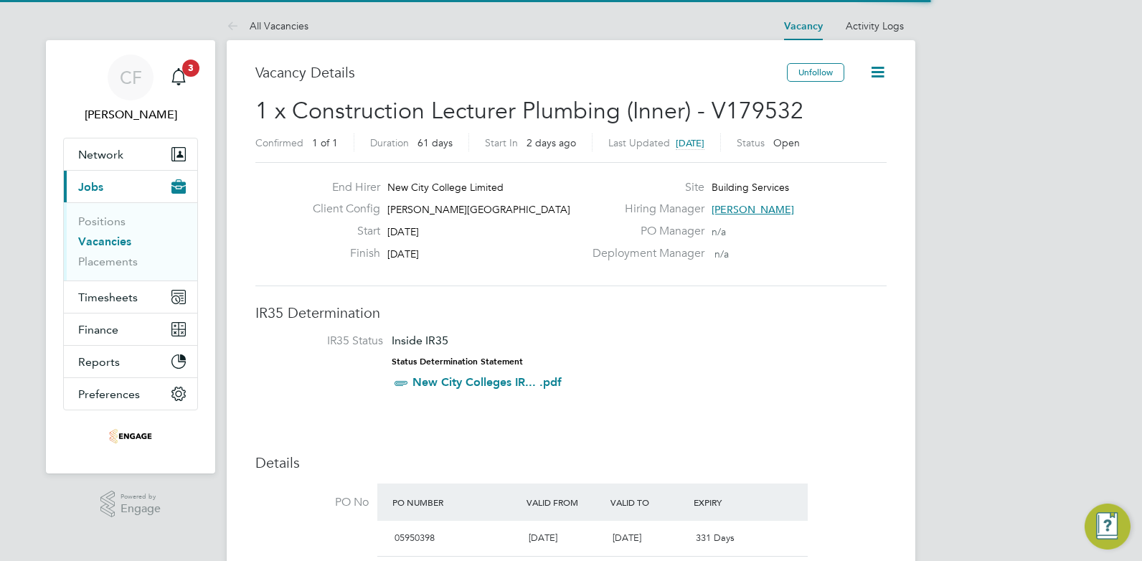  Describe the element at coordinates (644, 209) in the screenshot. I see `label: Hiring Manager` at that location.